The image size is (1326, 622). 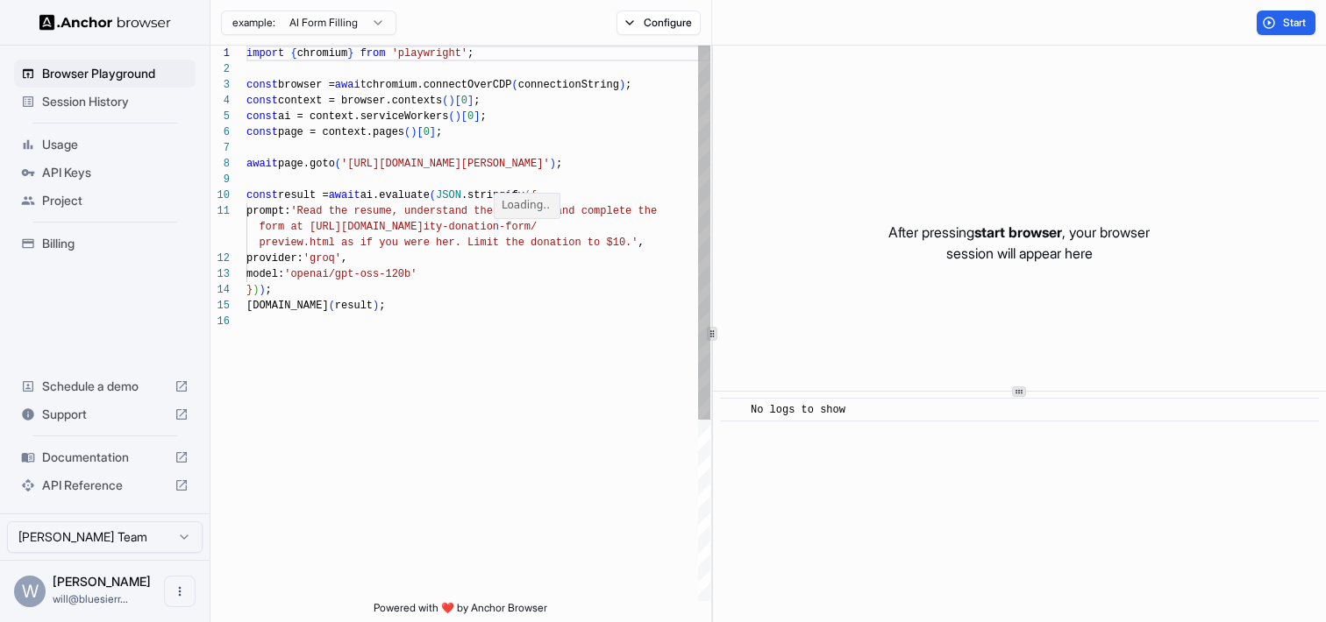 I want to click on span: will@bluesierra.io, so click(x=90, y=599).